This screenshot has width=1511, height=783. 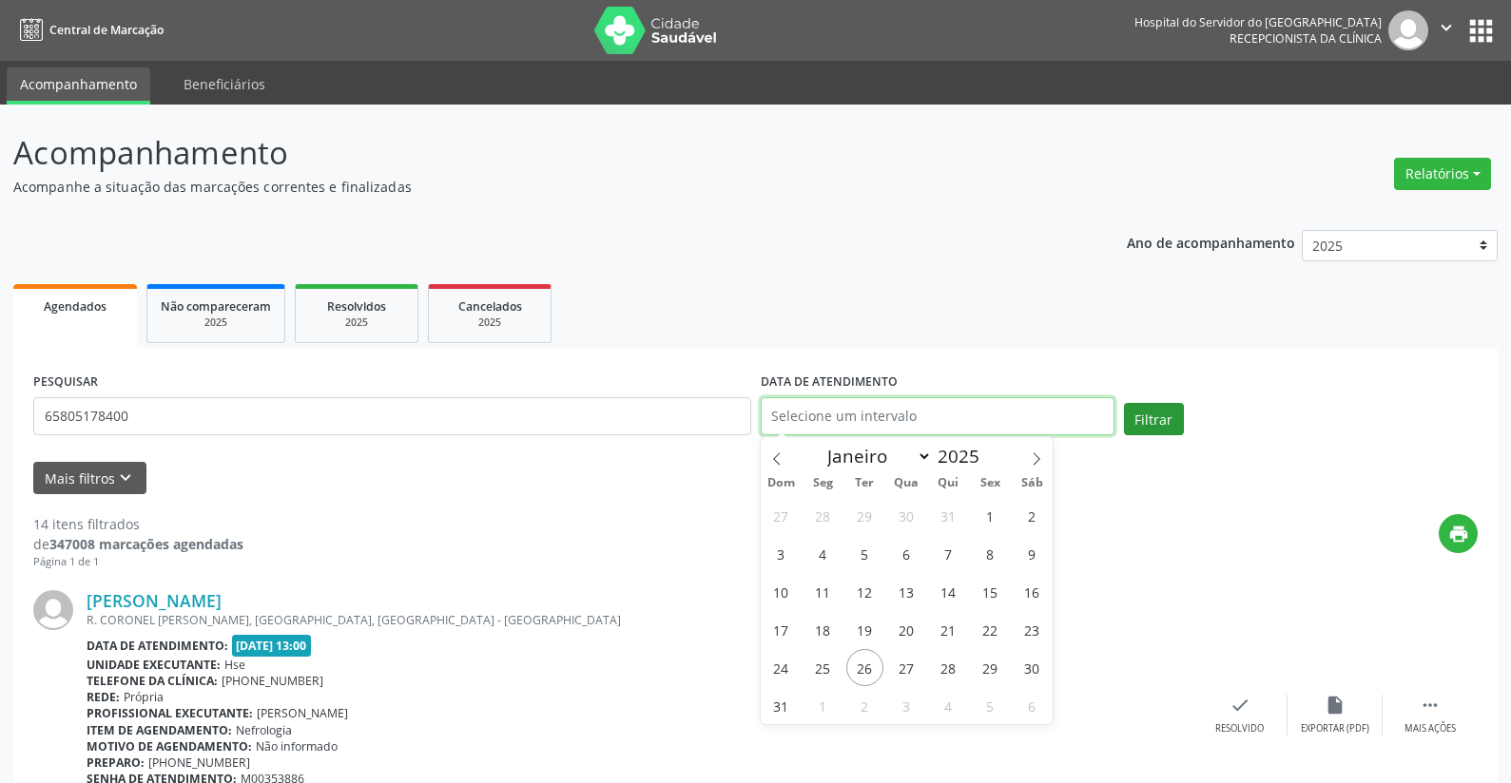 I want to click on b: Motivo de agendamento:, so click(x=169, y=746).